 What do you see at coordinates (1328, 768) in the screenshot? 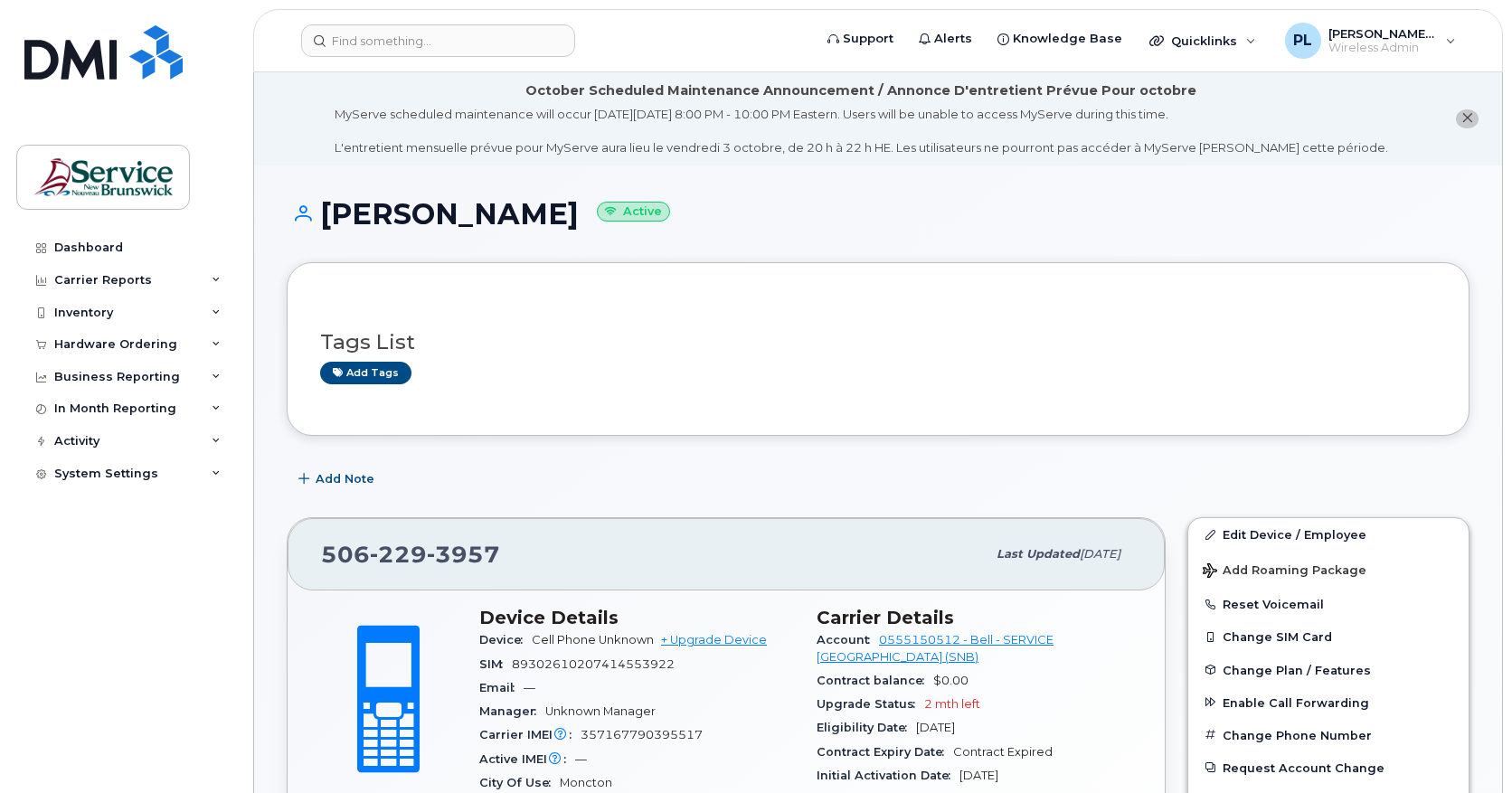
I see `button: Request Account Change` at bounding box center [1328, 768].